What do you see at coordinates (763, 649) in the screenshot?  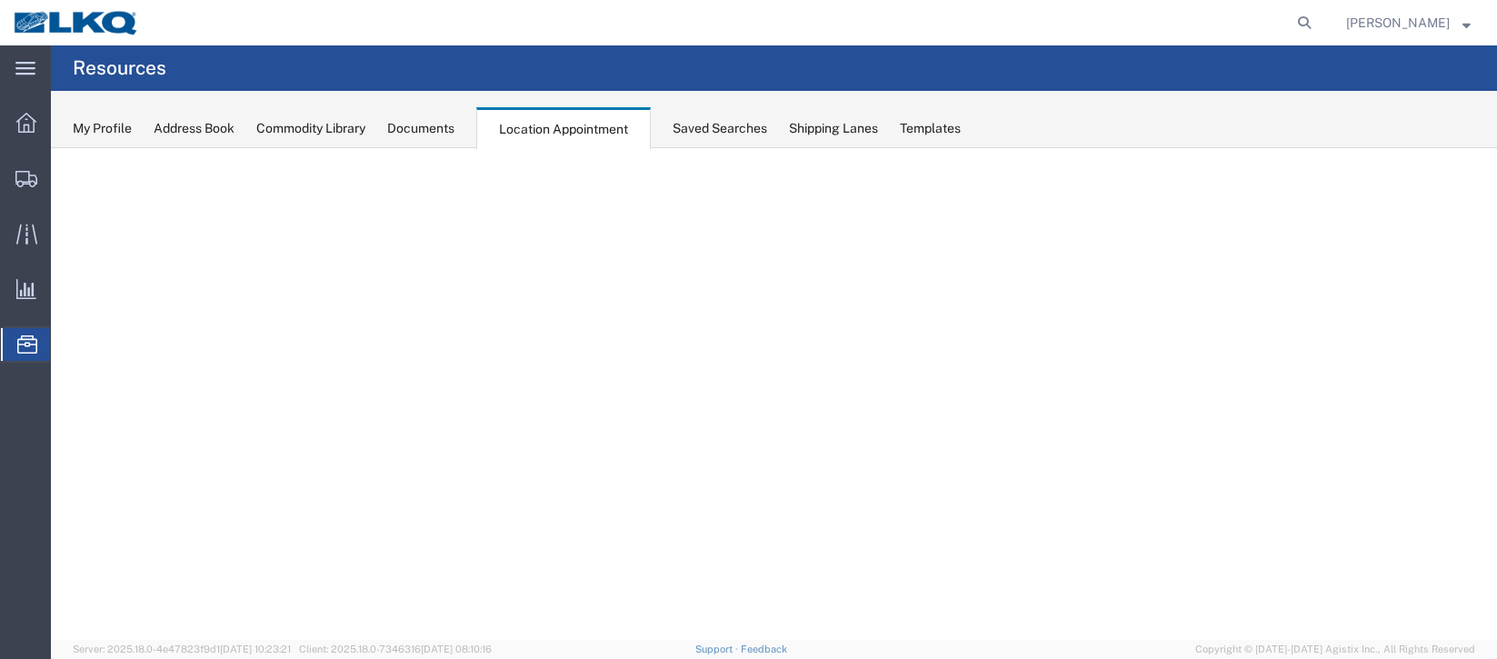 I see `a: Feedback` at bounding box center [763, 649].